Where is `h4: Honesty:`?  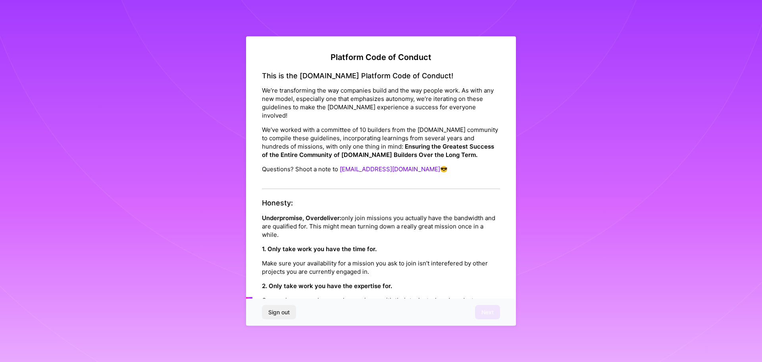 h4: Honesty: is located at coordinates (381, 203).